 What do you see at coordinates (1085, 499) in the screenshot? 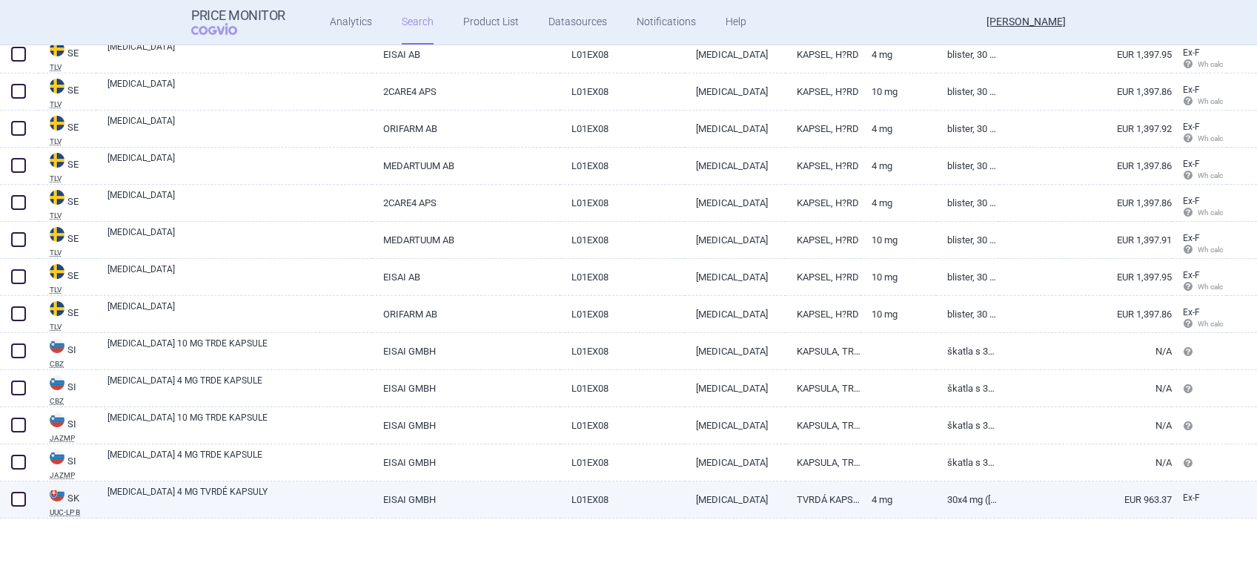
I see `a: EUR 963.37` at bounding box center [1085, 499].